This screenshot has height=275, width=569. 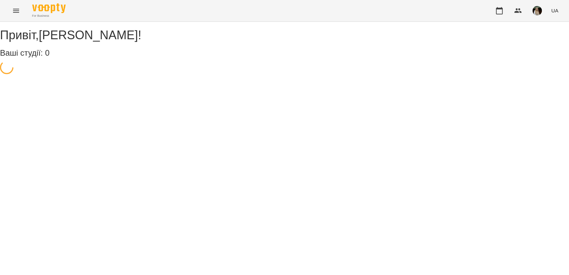 I want to click on span: 0, so click(x=47, y=53).